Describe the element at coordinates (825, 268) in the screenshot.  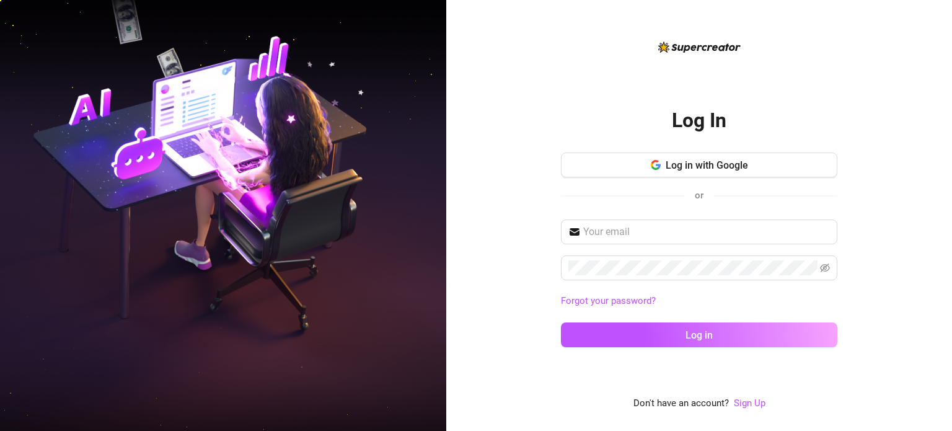
I see `span: eye-invisible` at that location.